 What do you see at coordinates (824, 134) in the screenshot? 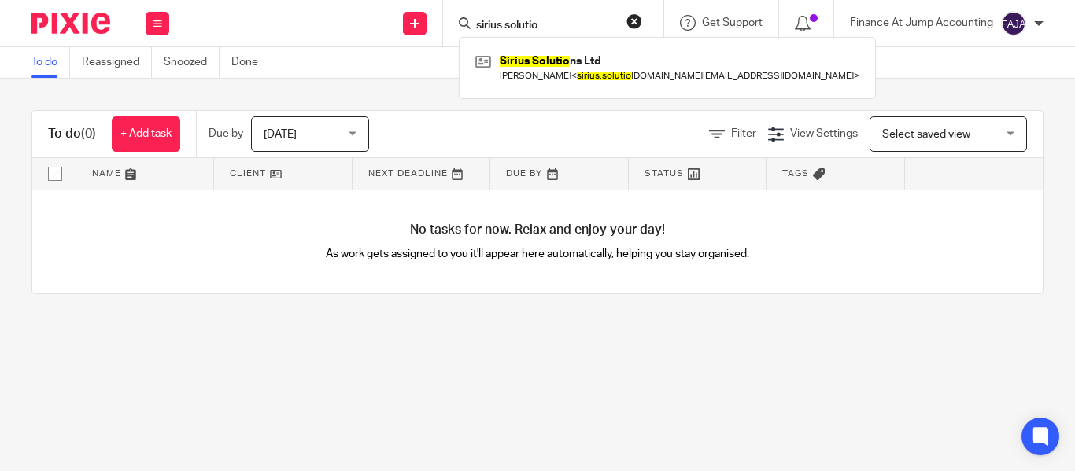
I see `span: View Settings` at bounding box center [824, 134].